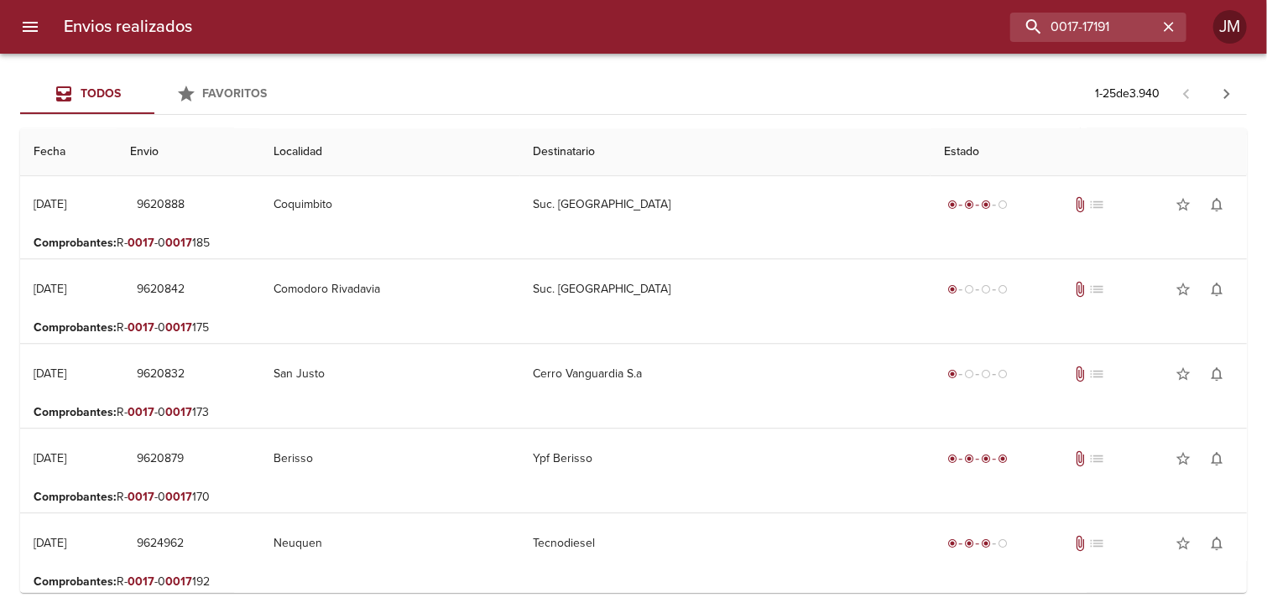  Describe the element at coordinates (188, 152) in the screenshot. I see `th: Envio` at that location.